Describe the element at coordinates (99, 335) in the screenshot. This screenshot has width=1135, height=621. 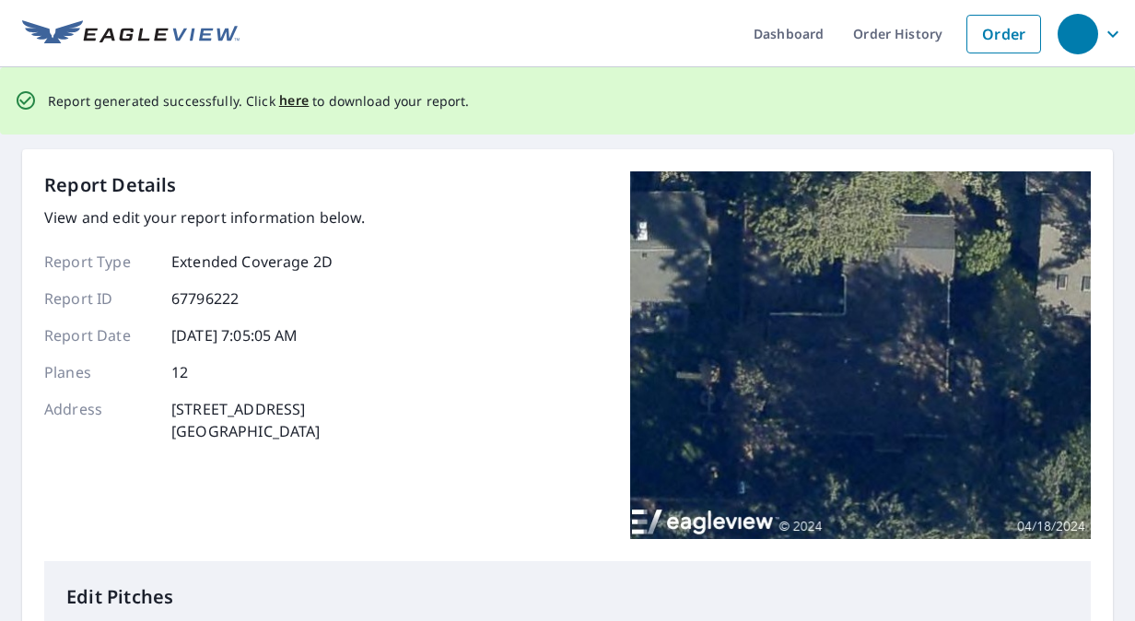
I see `p: Report Date` at that location.